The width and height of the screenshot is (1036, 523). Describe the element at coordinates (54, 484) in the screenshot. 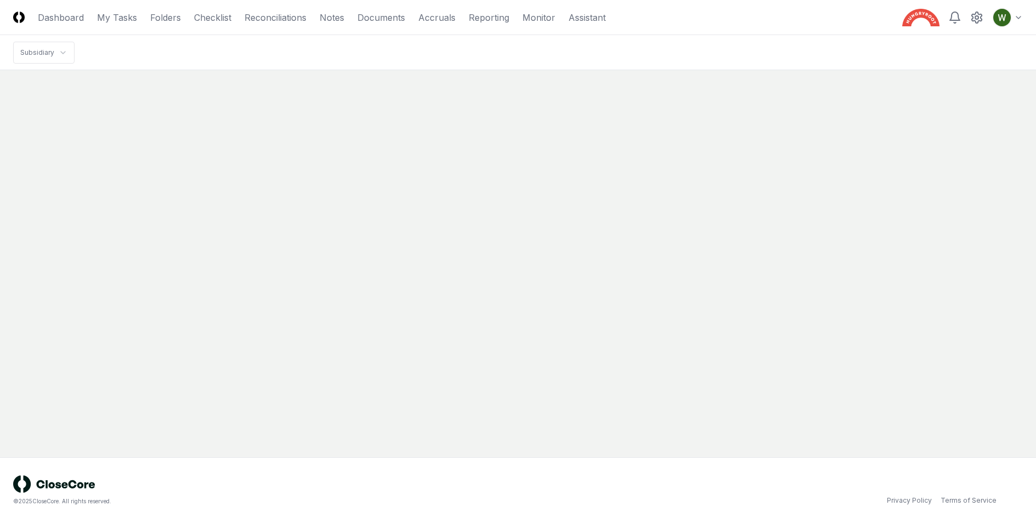

I see `img: logo` at that location.